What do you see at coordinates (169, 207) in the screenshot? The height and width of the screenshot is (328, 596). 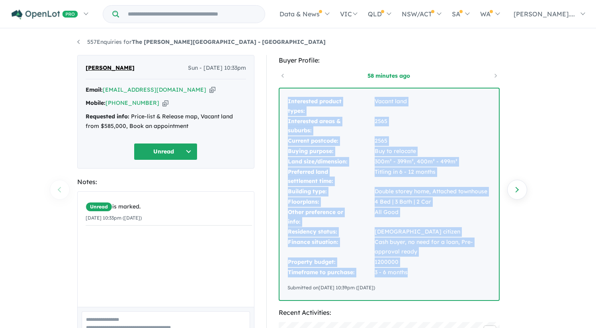 I see `div: is marked.` at bounding box center [169, 207].